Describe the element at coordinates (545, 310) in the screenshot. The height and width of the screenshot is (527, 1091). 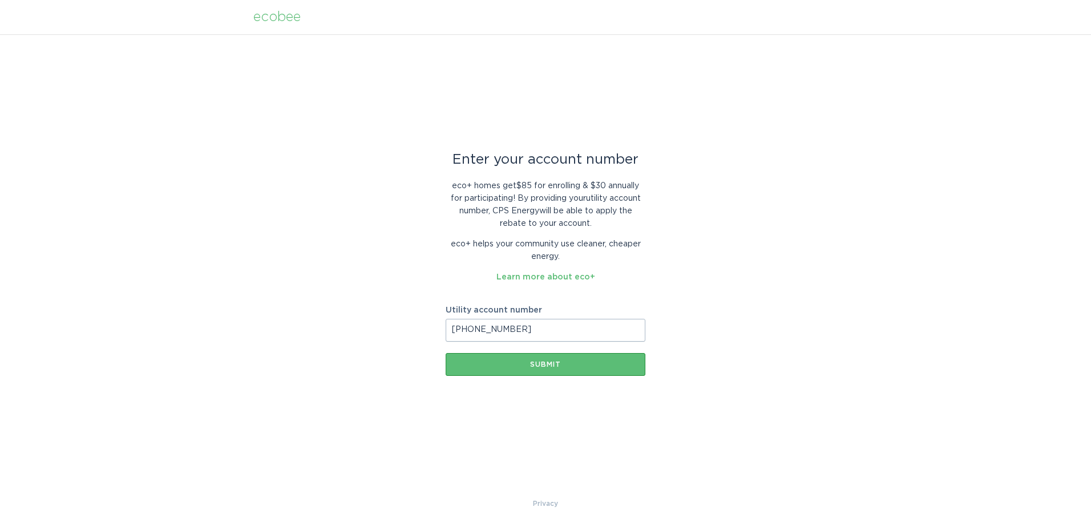
I see `label: Utility account number` at that location.